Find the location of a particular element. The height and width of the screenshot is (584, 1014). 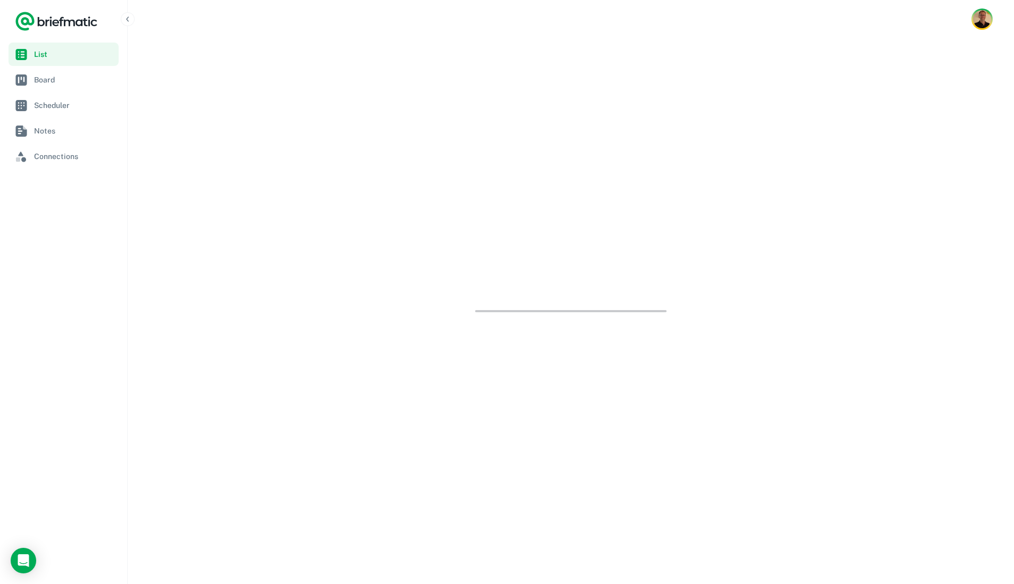

a: List is located at coordinates (63, 54).